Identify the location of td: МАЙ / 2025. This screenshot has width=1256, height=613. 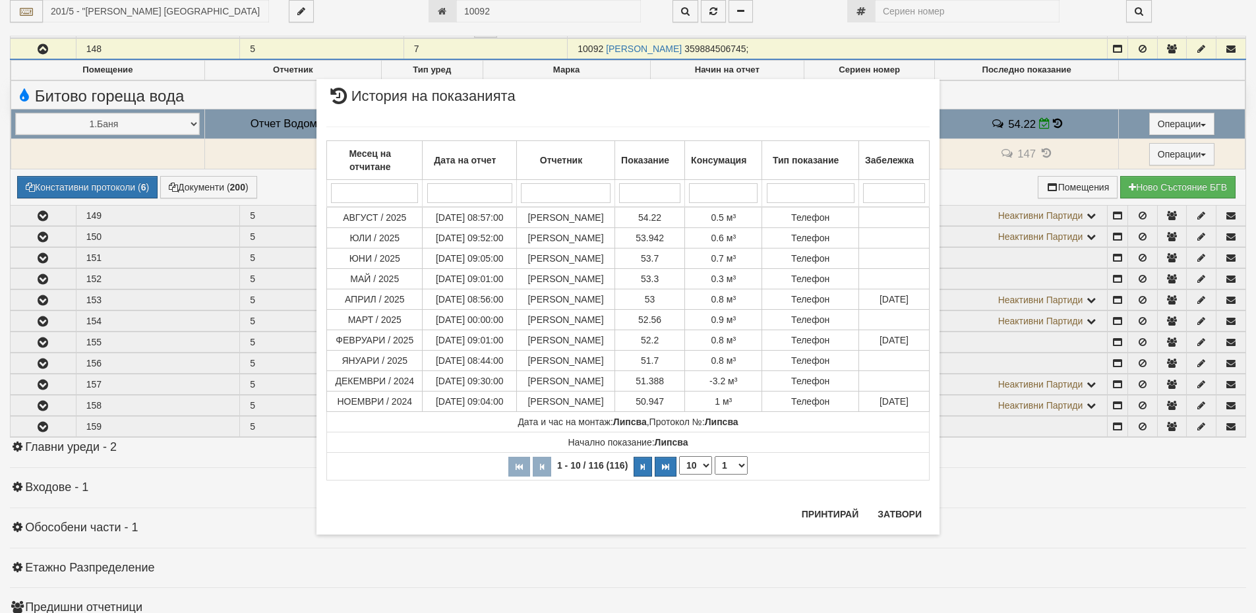
(375, 279).